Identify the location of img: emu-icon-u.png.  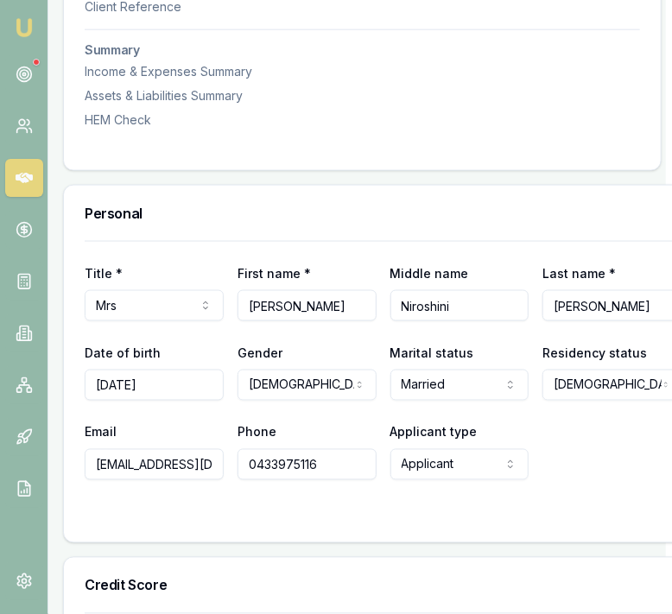
(24, 28).